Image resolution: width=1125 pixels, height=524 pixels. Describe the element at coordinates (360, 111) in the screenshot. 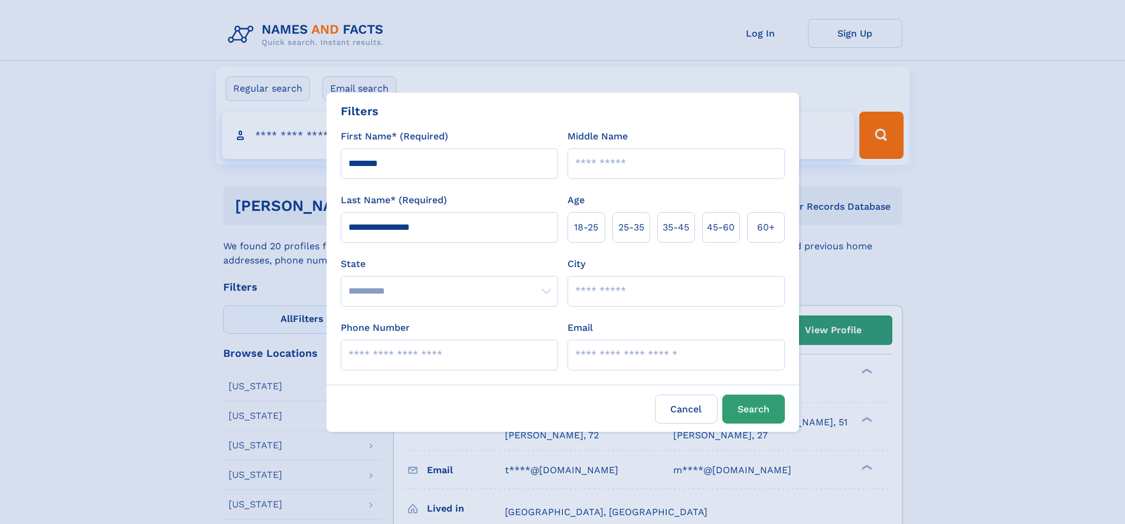

I see `div: Filters` at that location.